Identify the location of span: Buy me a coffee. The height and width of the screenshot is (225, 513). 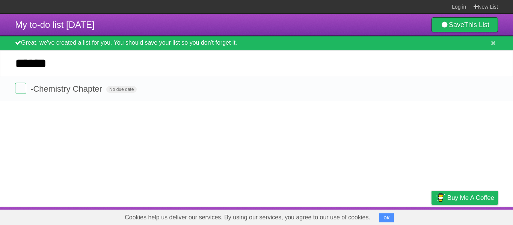
(470, 197).